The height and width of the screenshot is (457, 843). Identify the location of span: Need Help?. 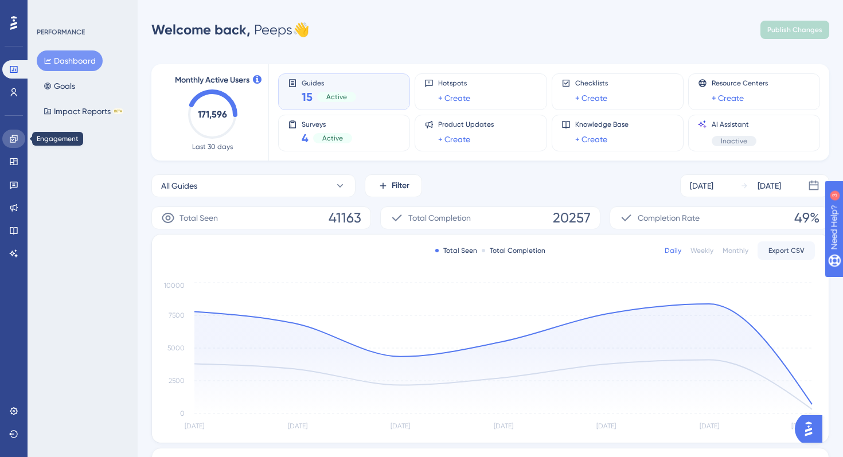
(49, 10).